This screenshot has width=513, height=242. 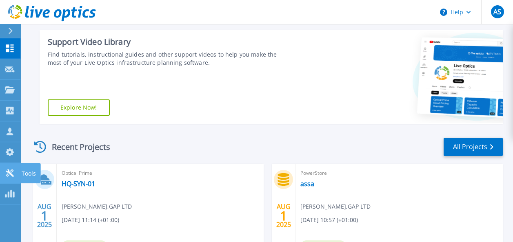 What do you see at coordinates (79, 108) in the screenshot?
I see `a: Explore Now!` at bounding box center [79, 108].